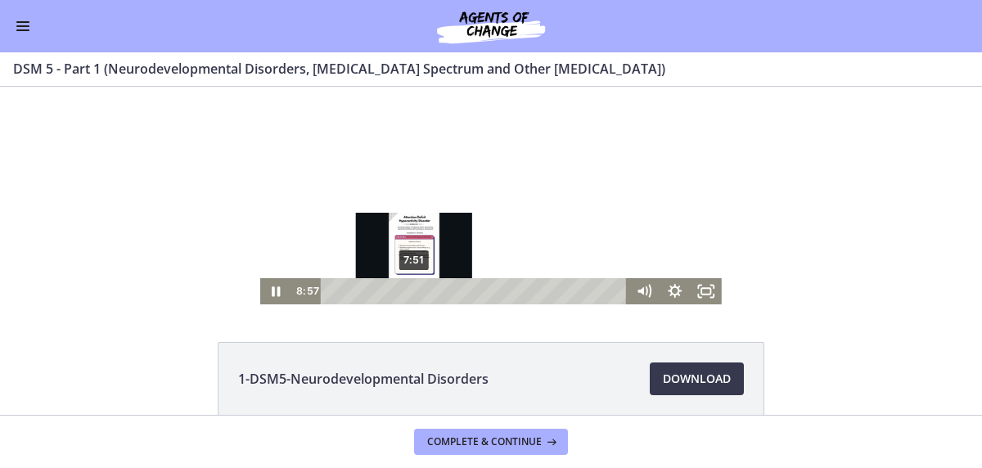 This screenshot has width=982, height=468. I want to click on span: Download, so click(697, 379).